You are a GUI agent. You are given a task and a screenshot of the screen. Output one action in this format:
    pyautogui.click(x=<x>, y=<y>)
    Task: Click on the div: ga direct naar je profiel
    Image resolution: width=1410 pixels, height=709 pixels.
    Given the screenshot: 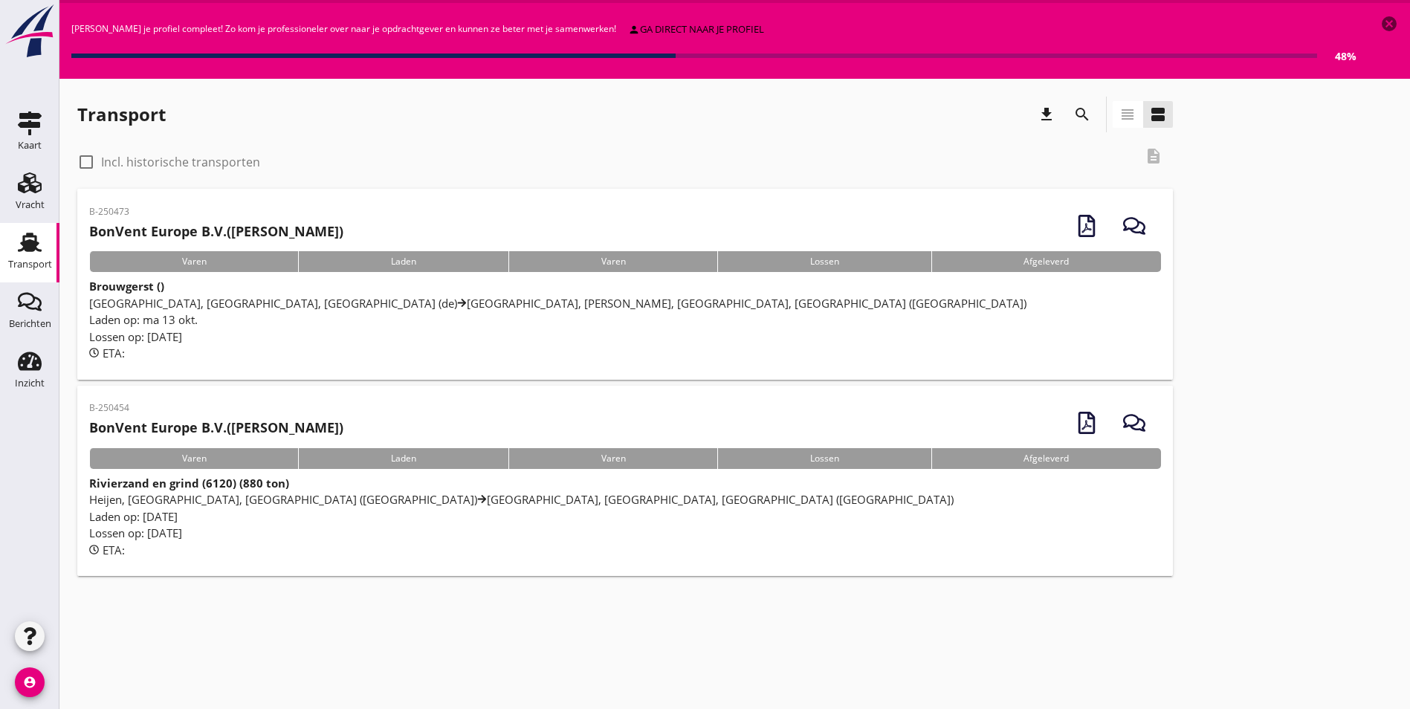 What is the action you would take?
    pyautogui.click(x=696, y=30)
    